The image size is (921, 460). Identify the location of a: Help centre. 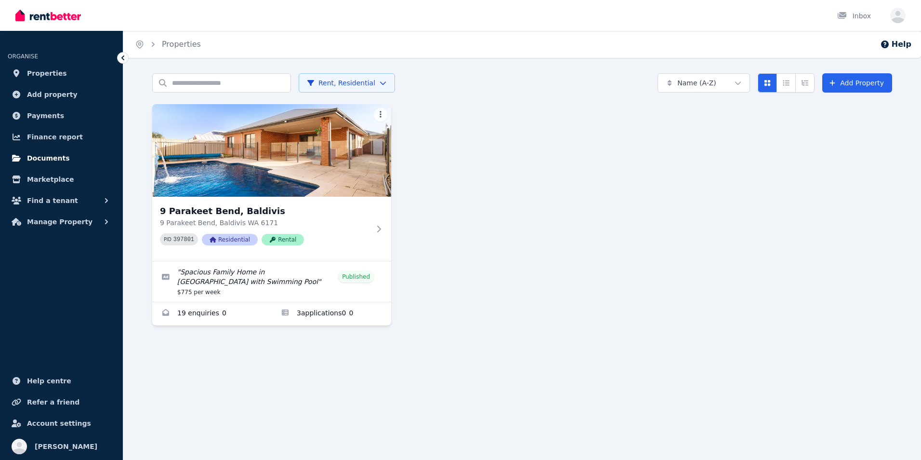
(61, 381).